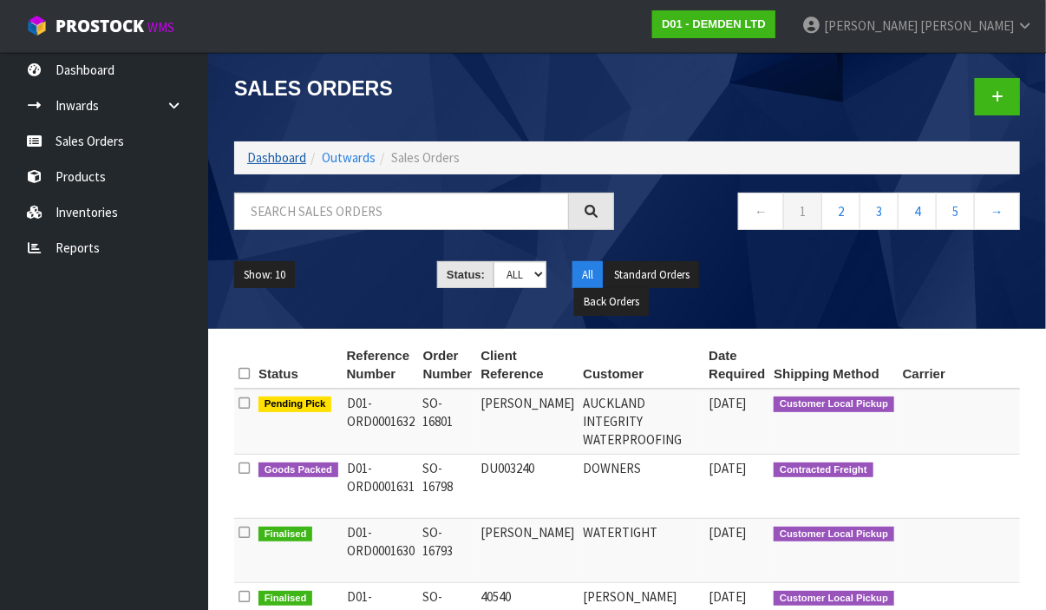 Image resolution: width=1046 pixels, height=610 pixels. Describe the element at coordinates (36, 25) in the screenshot. I see `img: cube-alt.png` at that location.